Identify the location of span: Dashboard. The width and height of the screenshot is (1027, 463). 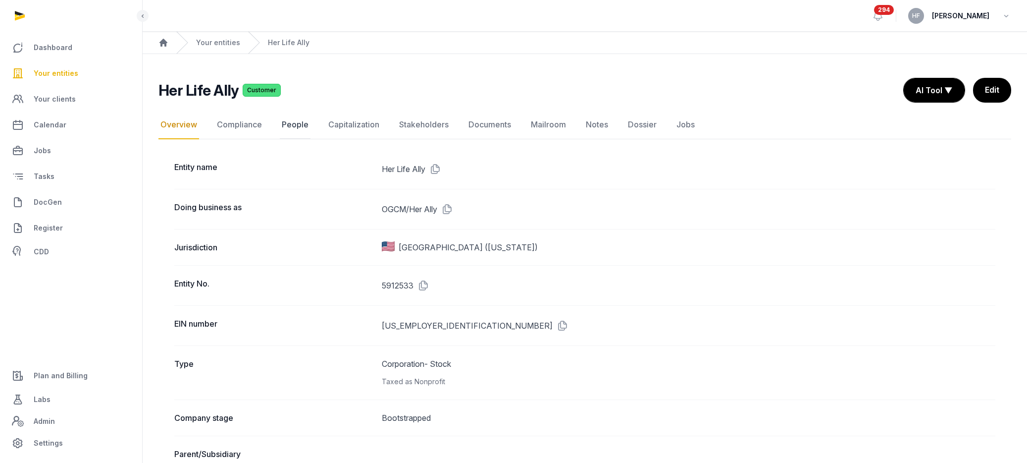
(53, 48).